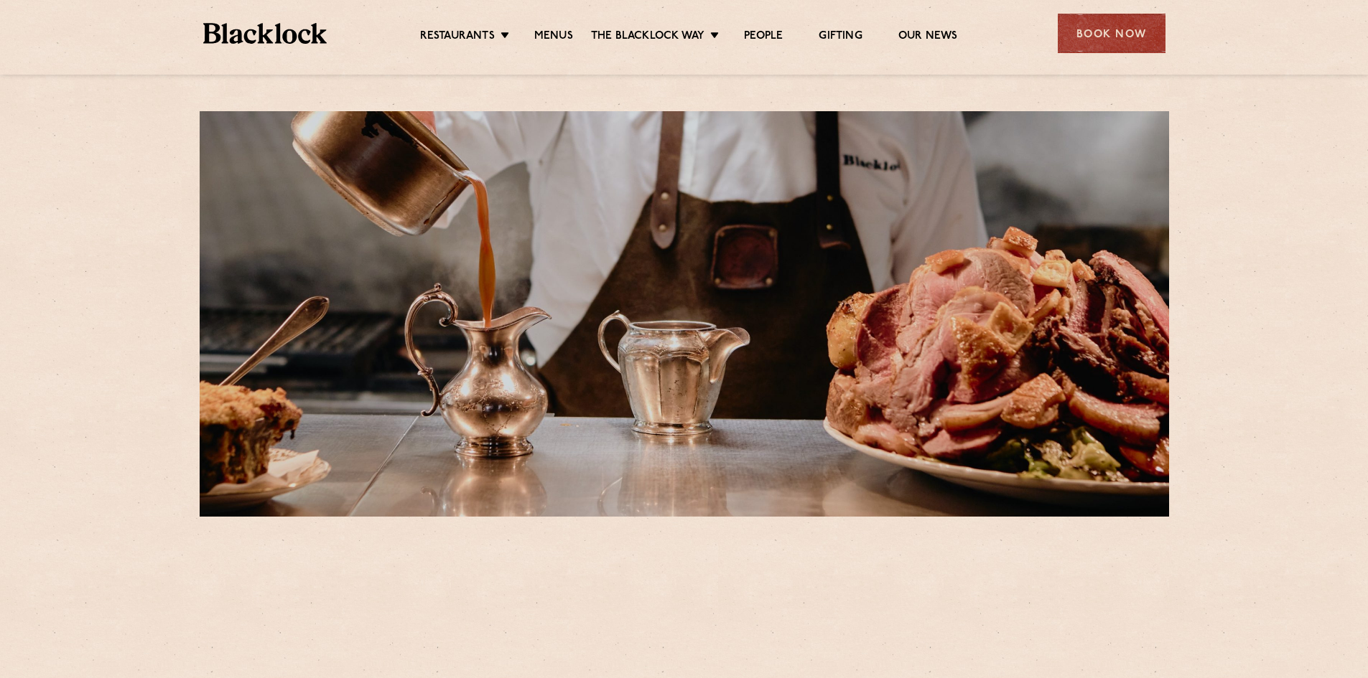 The height and width of the screenshot is (678, 1368). I want to click on a: The Blacklock Way, so click(648, 37).